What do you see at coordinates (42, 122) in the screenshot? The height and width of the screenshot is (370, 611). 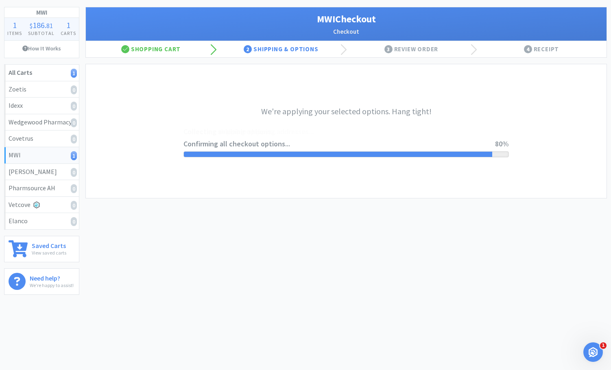 I see `div: Wedgewood Pharmacy` at bounding box center [42, 122].